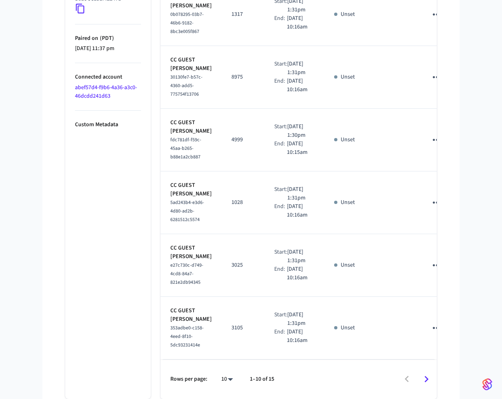 Image resolution: width=502 pixels, height=399 pixels. What do you see at coordinates (187, 336) in the screenshot?
I see `span: 353adbe0-c158-4eed-8f10-5dc93231414e` at bounding box center [187, 336].